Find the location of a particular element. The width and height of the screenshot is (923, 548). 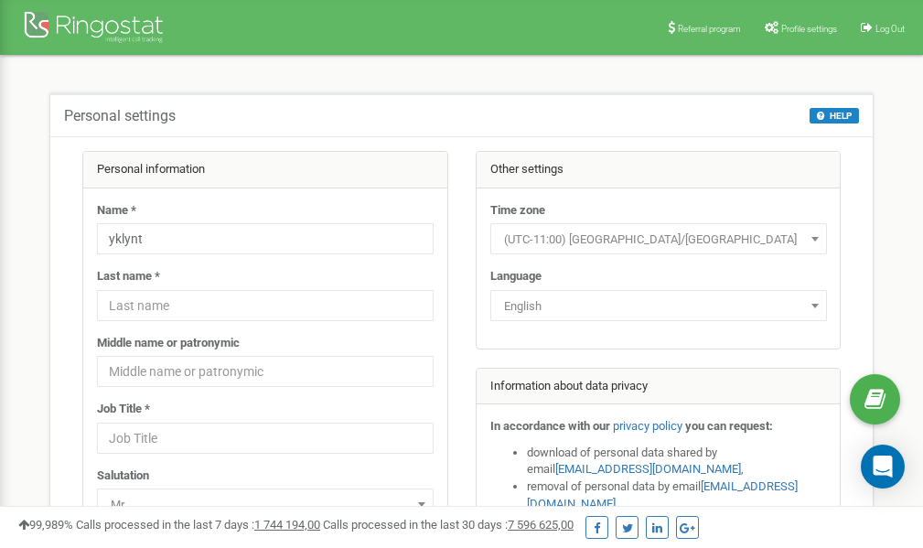

span: 99,989% is located at coordinates (46, 524).